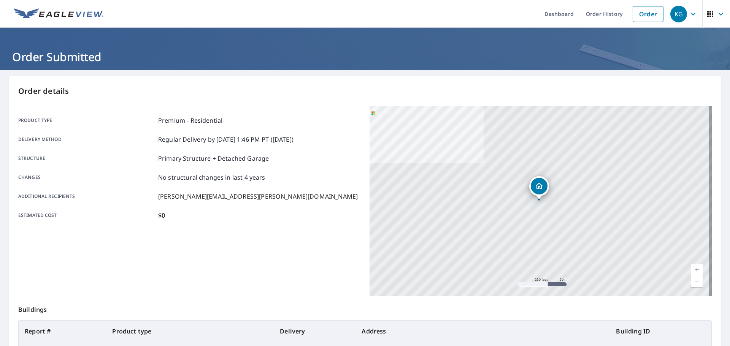 The height and width of the screenshot is (346, 730). I want to click on th: Report #, so click(62, 332).